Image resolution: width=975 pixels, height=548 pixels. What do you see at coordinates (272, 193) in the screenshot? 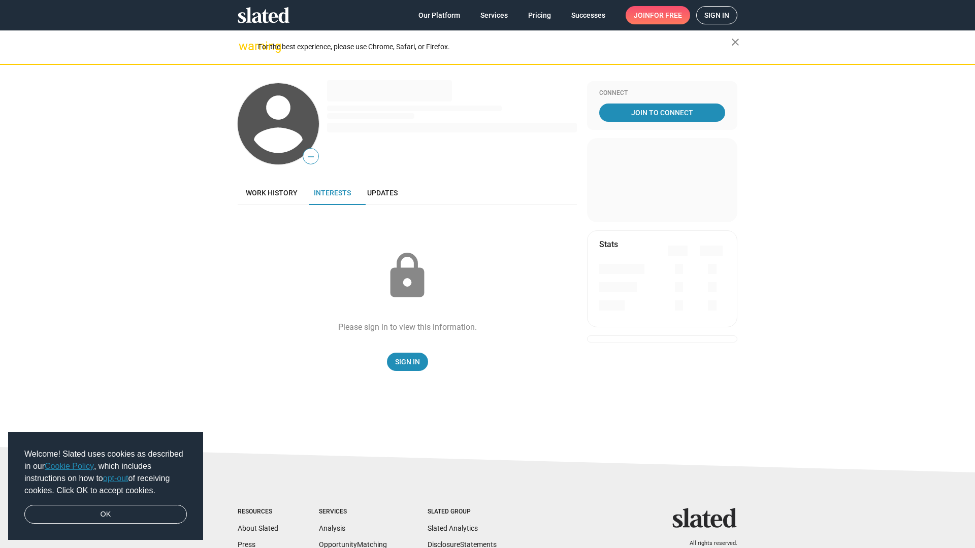
I see `a: Work history` at bounding box center [272, 193].